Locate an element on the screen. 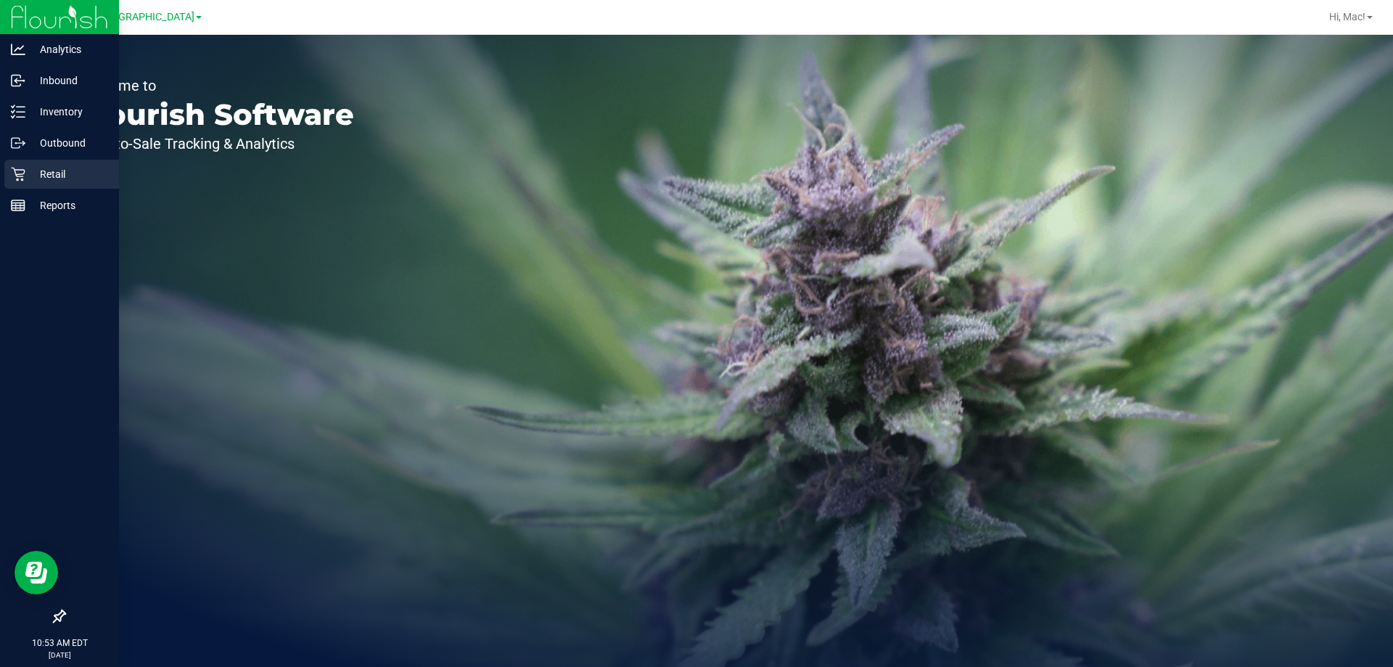 The image size is (1393, 667). p: Analytics is located at coordinates (69, 49).